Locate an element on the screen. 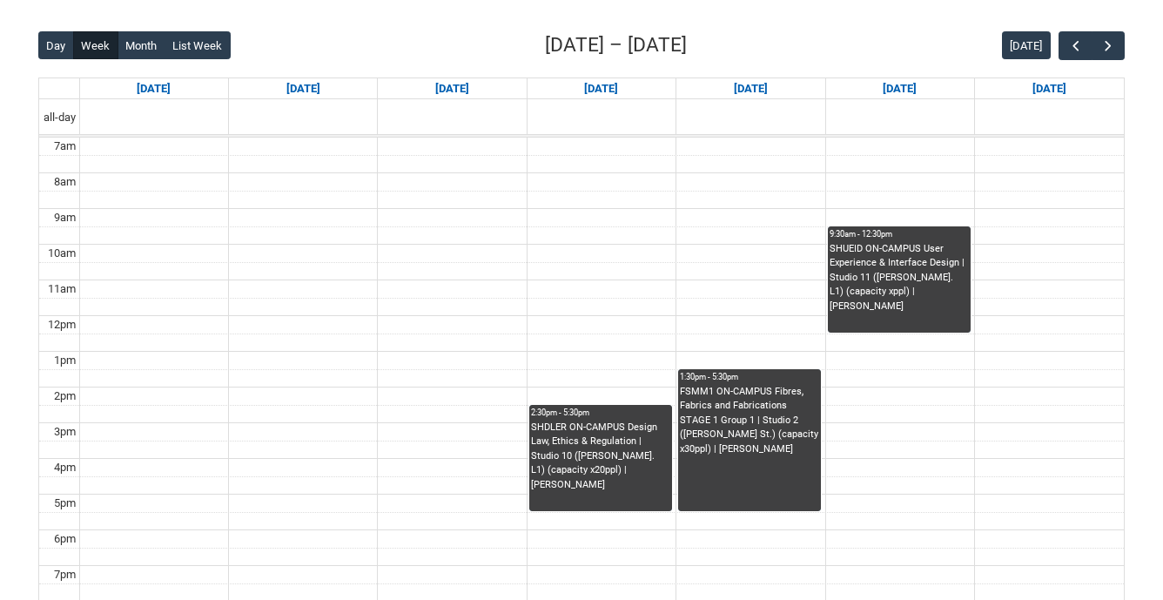 Image resolution: width=1163 pixels, height=600 pixels. div: 3pm is located at coordinates (64, 432).